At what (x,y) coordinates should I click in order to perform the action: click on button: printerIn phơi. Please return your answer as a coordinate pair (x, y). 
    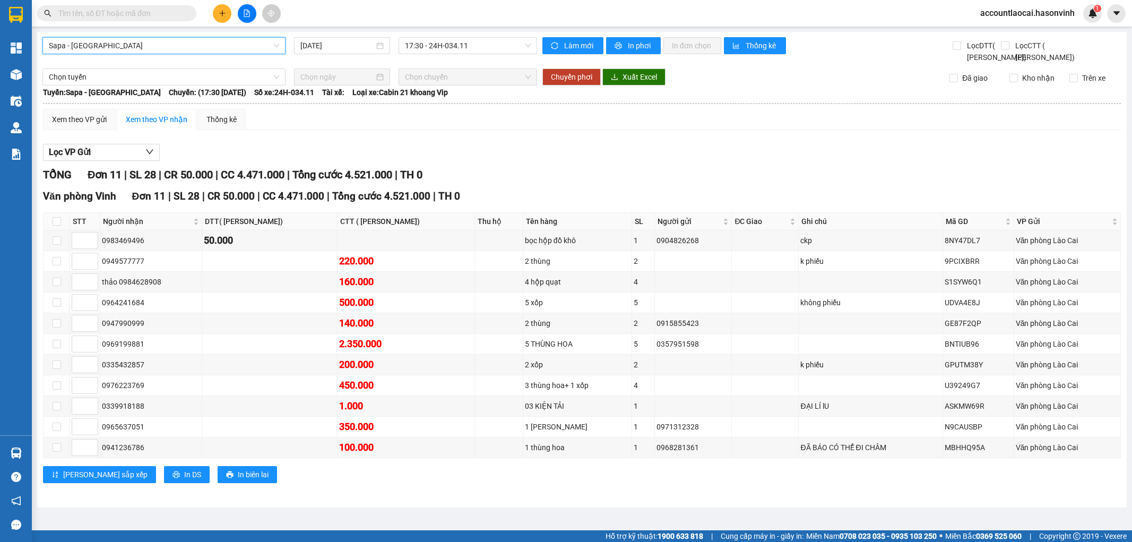
    Looking at the image, I should click on (633, 46).